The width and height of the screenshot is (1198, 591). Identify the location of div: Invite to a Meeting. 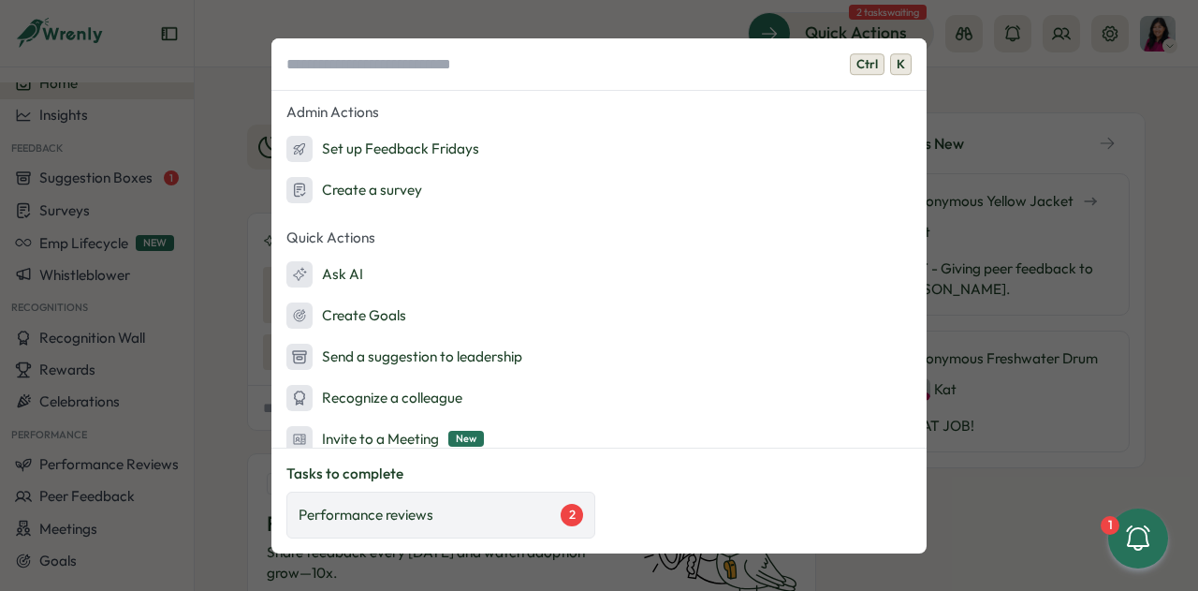
(385, 439).